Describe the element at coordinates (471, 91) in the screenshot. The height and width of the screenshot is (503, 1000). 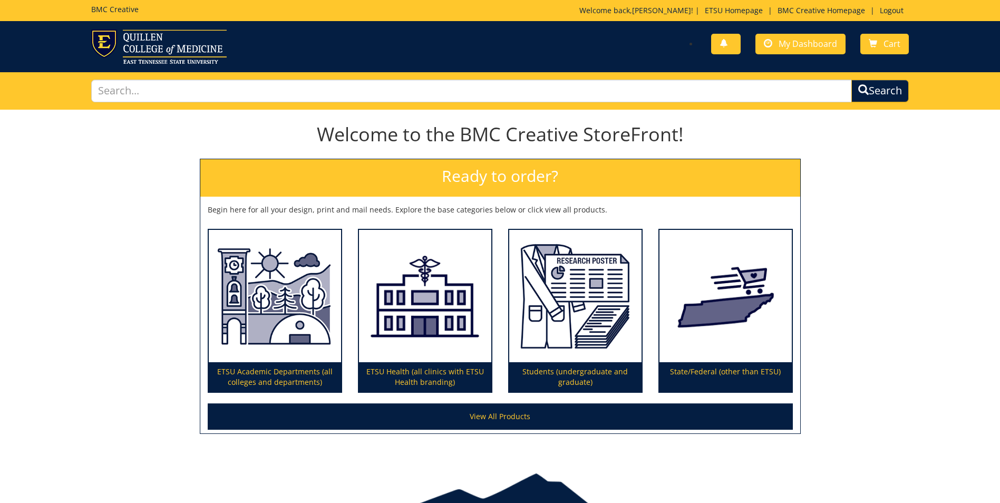
I see `input: Search...` at that location.